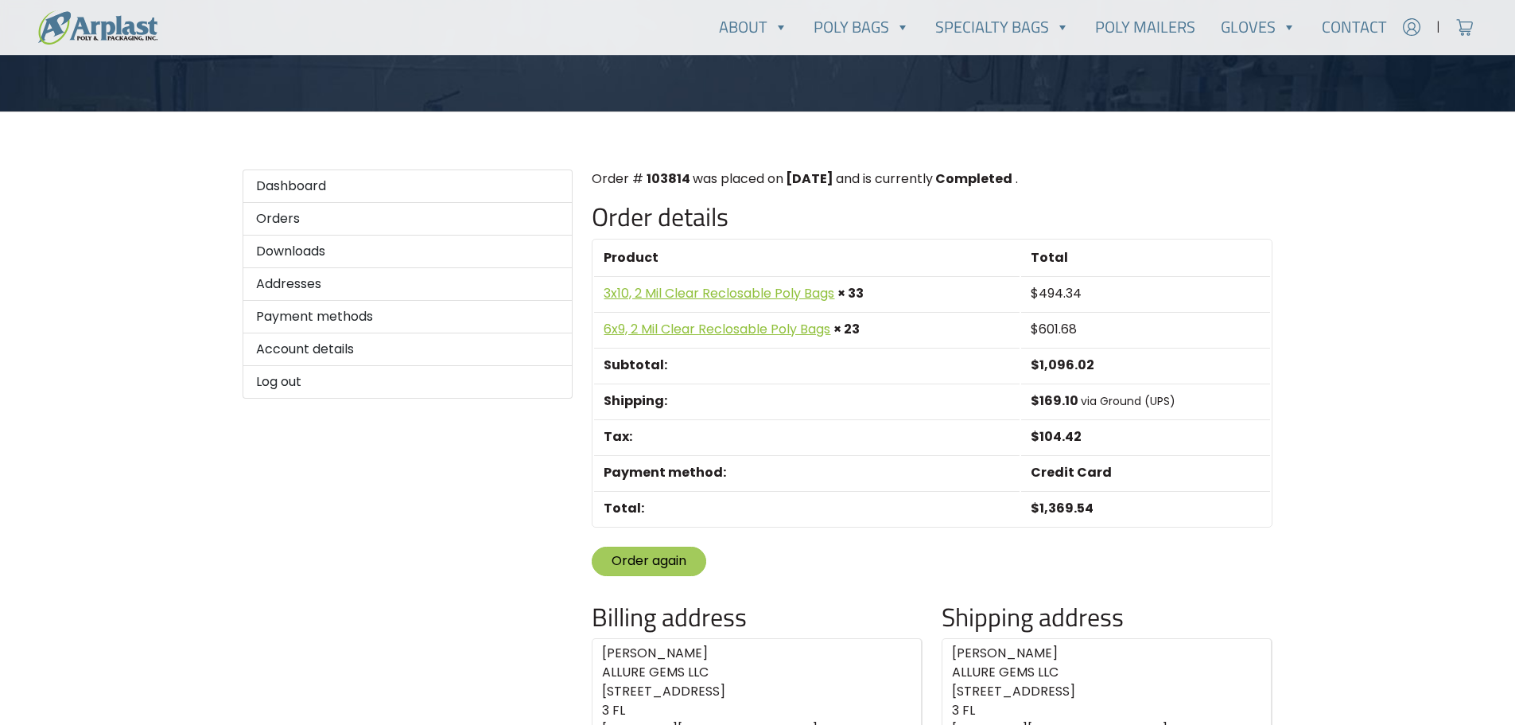 The width and height of the screenshot is (1515, 725). I want to click on a: Gloves, so click(1258, 27).